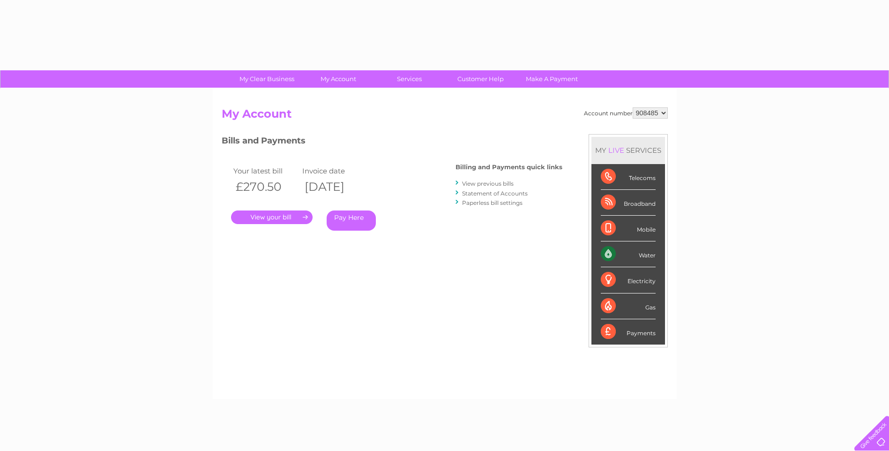 This screenshot has width=889, height=451. Describe the element at coordinates (628, 150) in the screenshot. I see `div: MY SERVICES` at that location.